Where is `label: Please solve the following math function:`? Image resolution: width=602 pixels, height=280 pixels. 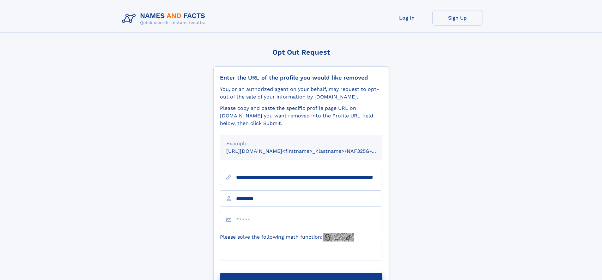
label: Please solve the following math function: is located at coordinates (287, 238).